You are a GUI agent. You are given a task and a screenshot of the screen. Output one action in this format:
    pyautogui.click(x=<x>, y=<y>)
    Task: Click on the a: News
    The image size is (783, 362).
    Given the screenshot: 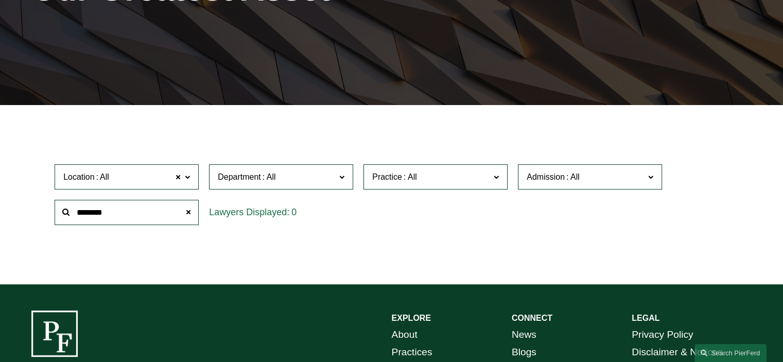 What is the action you would take?
    pyautogui.click(x=524, y=335)
    